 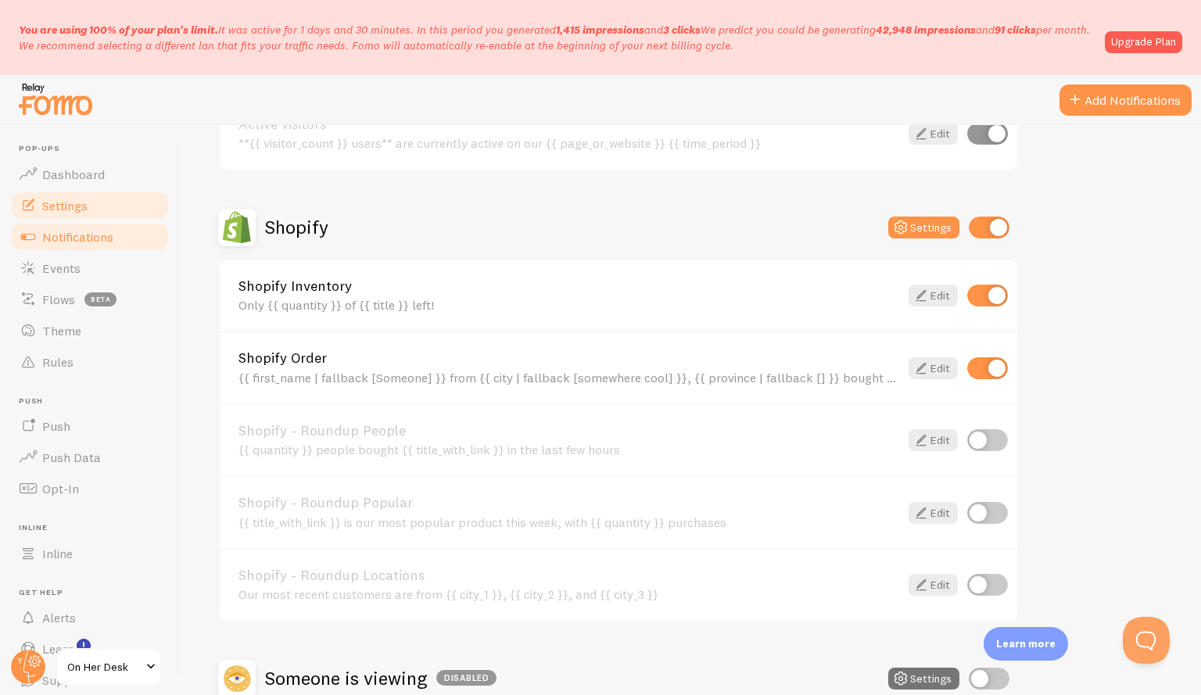 What do you see at coordinates (90, 331) in the screenshot?
I see `a: Theme` at bounding box center [90, 331].